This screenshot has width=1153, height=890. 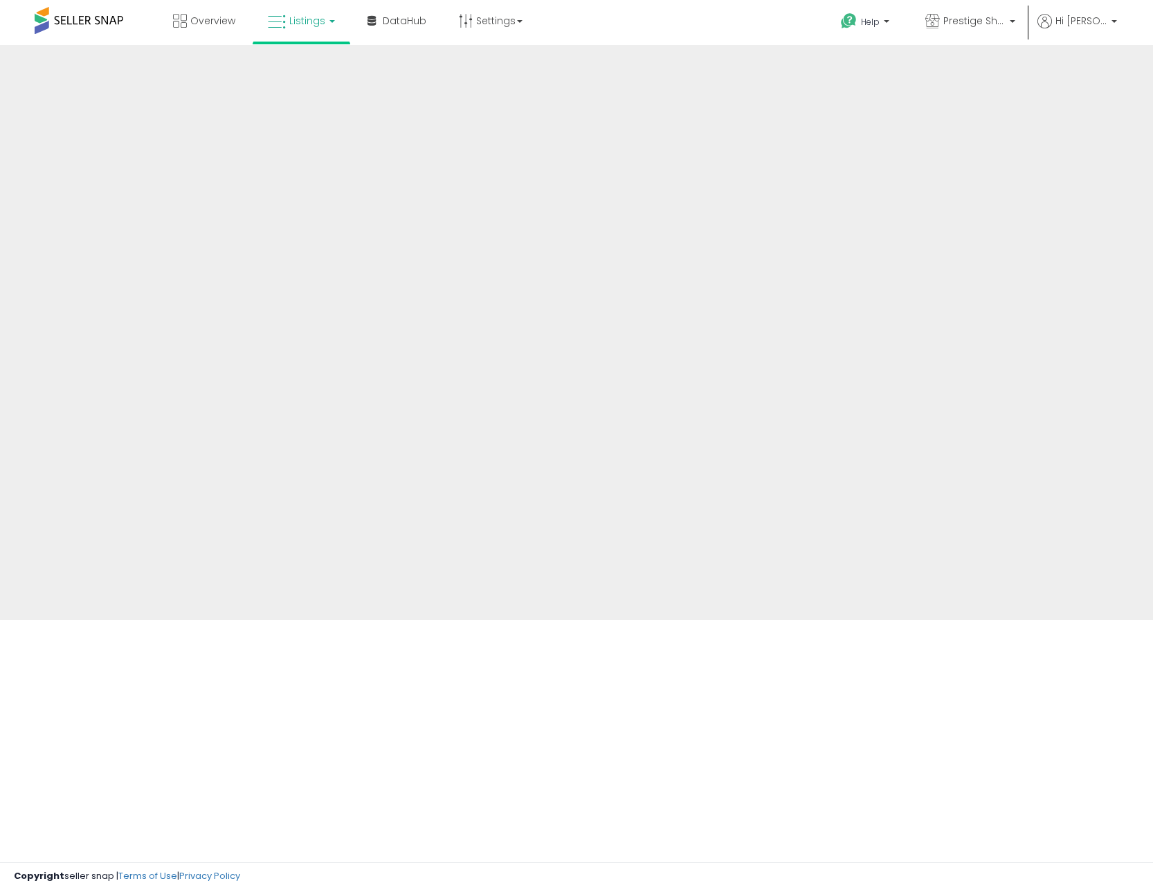 What do you see at coordinates (404, 21) in the screenshot?
I see `span: DataHub` at bounding box center [404, 21].